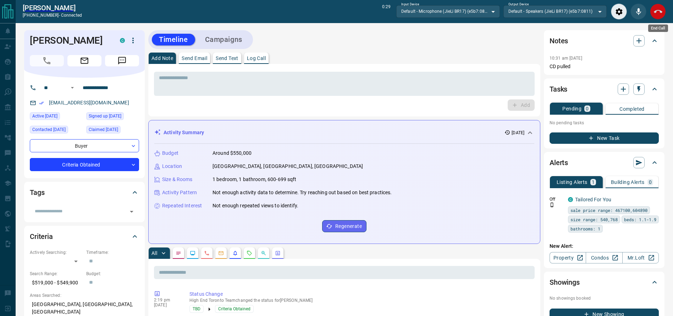 The image size is (673, 316). What do you see at coordinates (235, 253) in the screenshot?
I see `svg: Listing Alerts` at bounding box center [235, 253].